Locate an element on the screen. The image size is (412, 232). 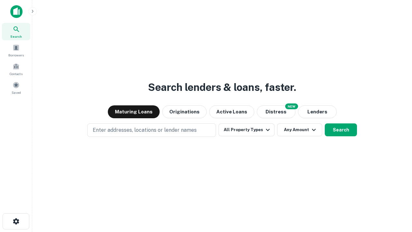
span: Borrowers is located at coordinates (16, 55).